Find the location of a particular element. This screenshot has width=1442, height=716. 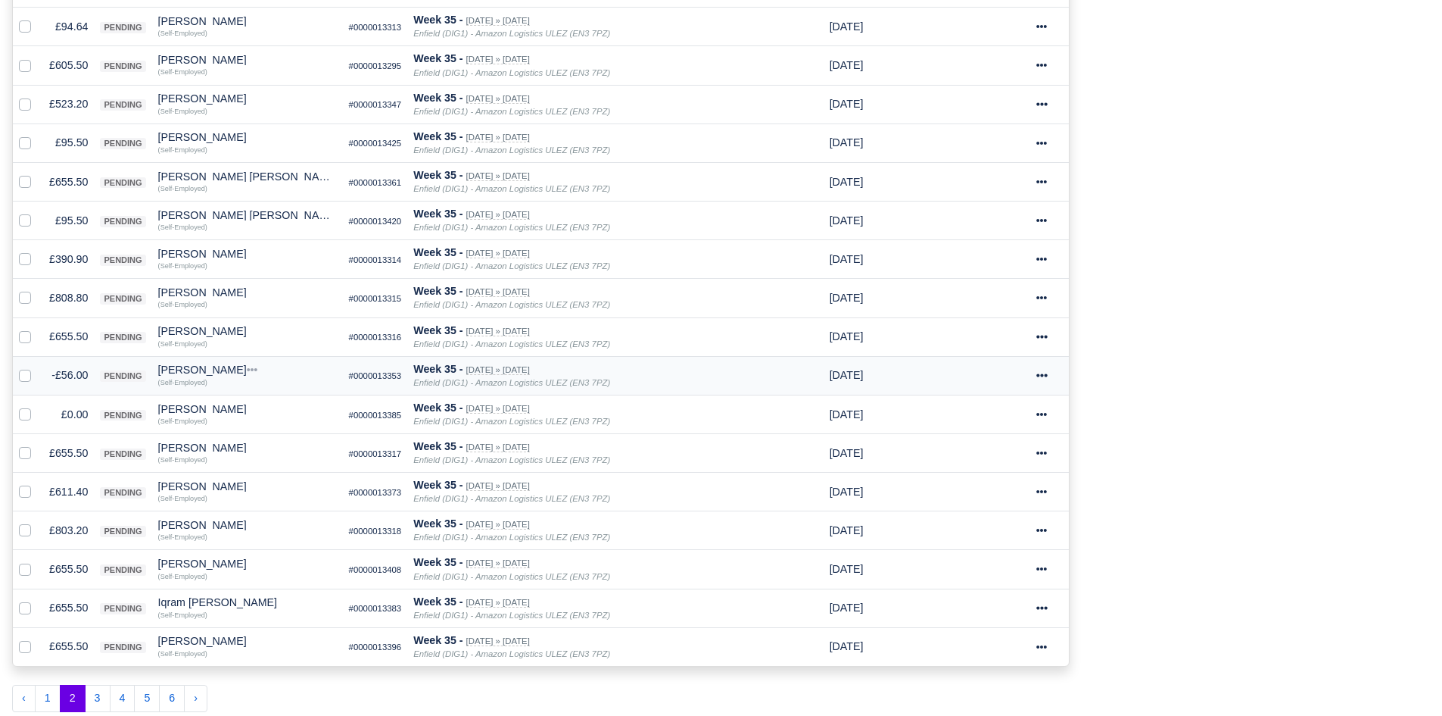

small: #0000013396 is located at coordinates (376, 647).